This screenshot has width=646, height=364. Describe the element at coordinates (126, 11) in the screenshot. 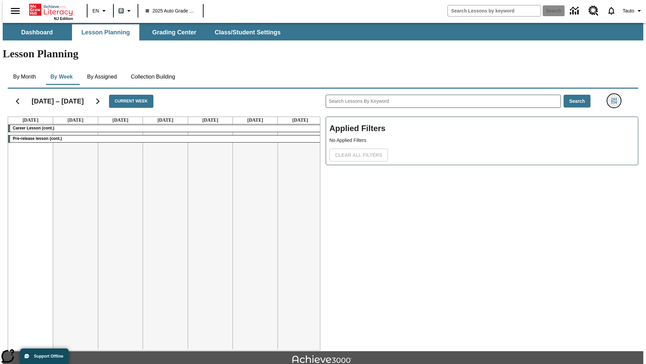

I see `button: Boost Class color is gray green. Change class color` at that location.